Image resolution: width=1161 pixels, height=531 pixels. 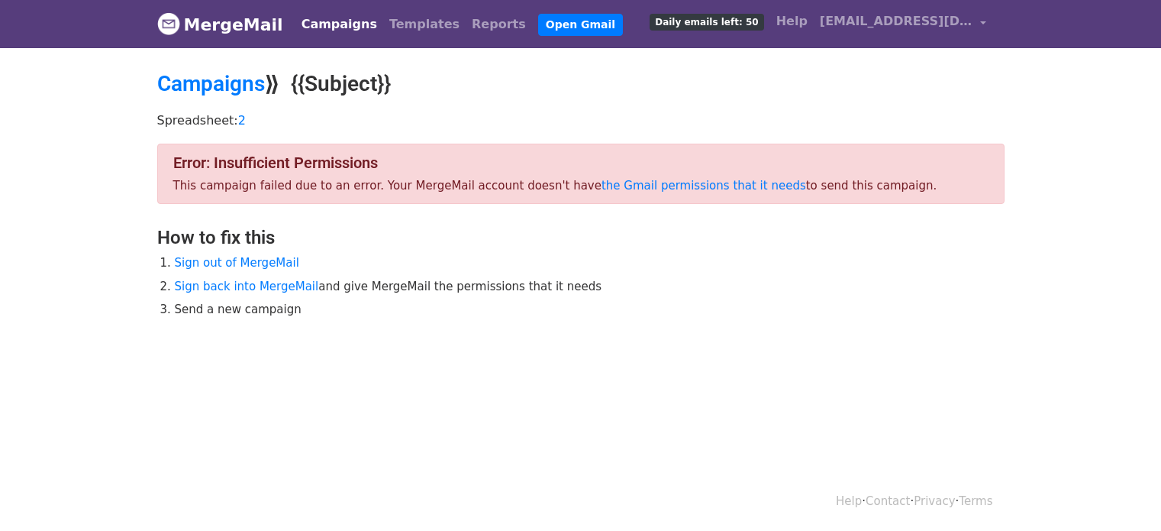 I want to click on img: MergeMail logo, so click(x=169, y=24).